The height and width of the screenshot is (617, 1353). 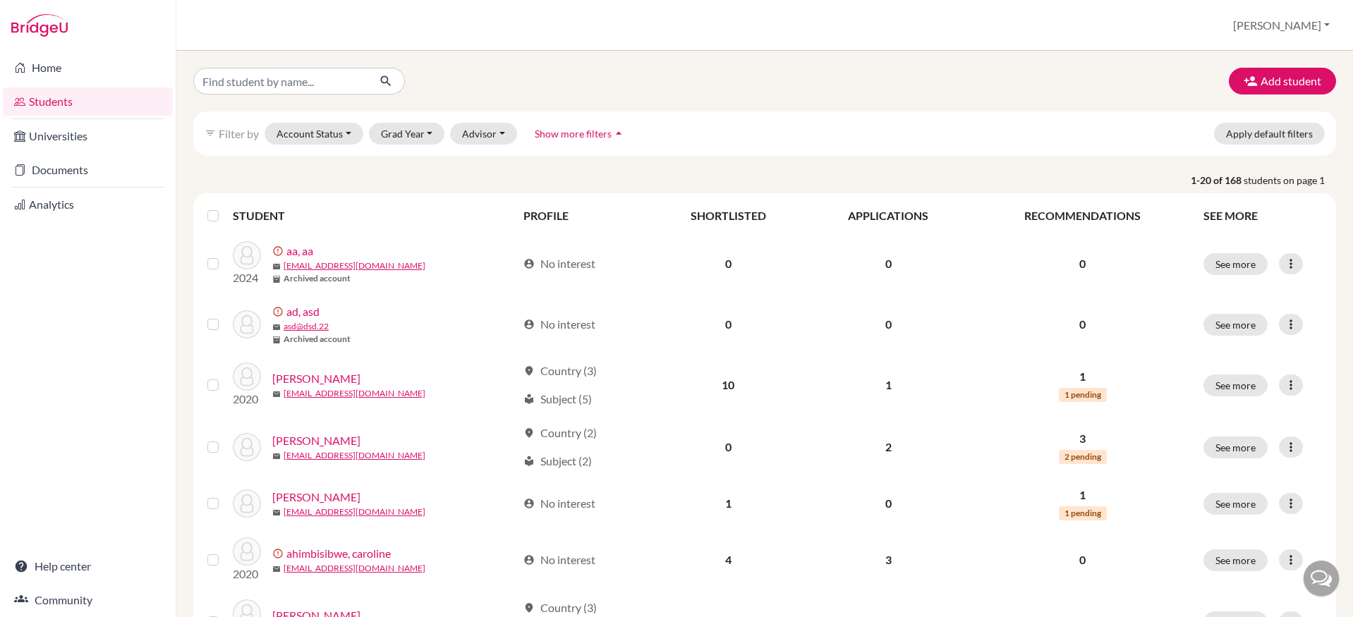 What do you see at coordinates (238, 133) in the screenshot?
I see `span: Filter by` at bounding box center [238, 133].